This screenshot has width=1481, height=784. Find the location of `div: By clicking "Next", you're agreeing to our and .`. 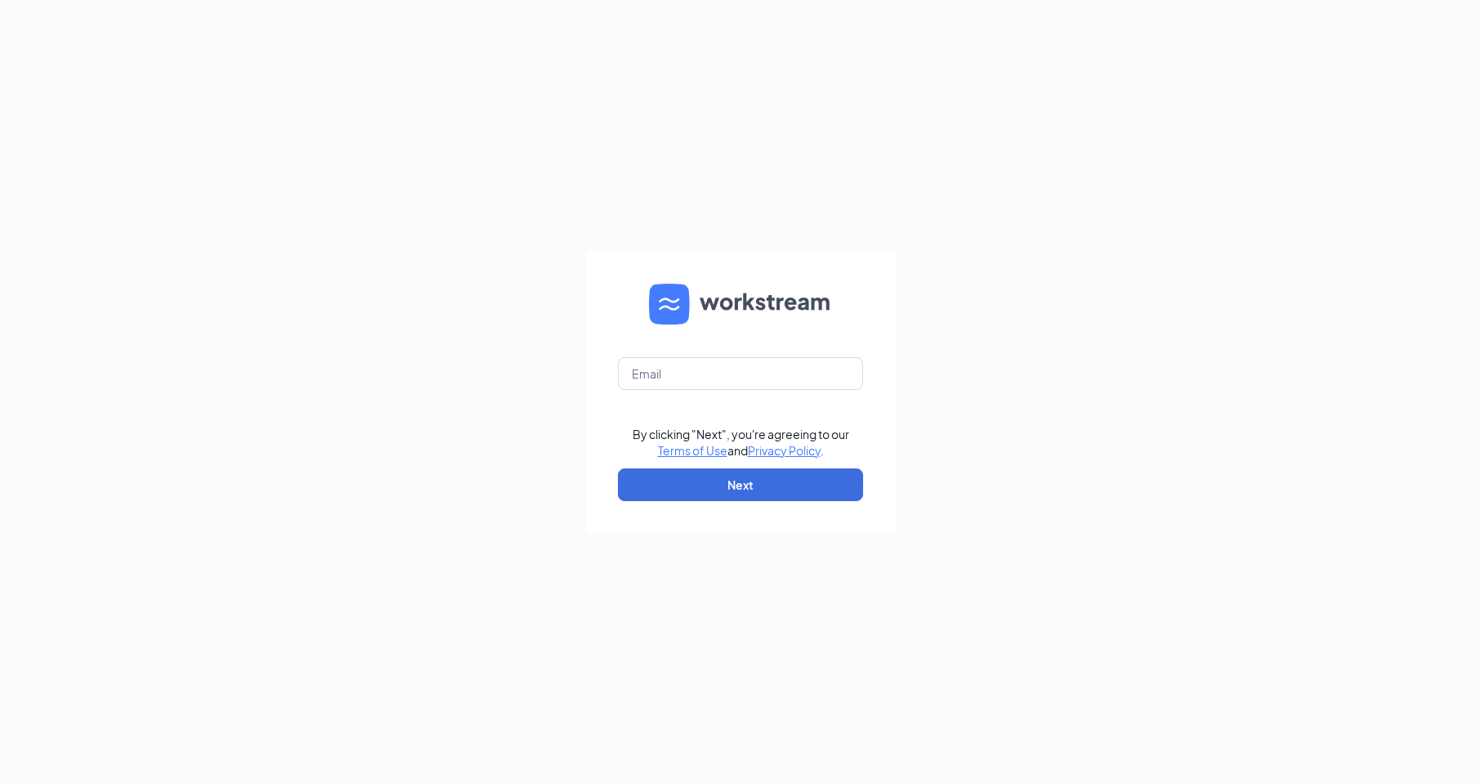

div: By clicking "Next", you're agreeing to our and . is located at coordinates (741, 442).